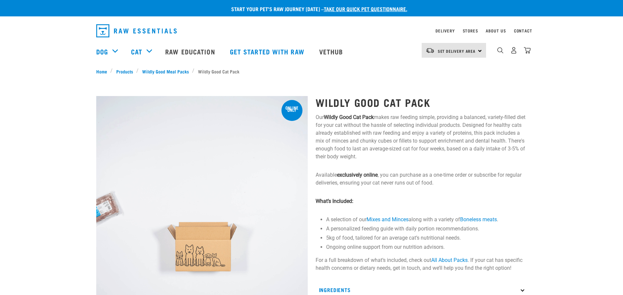 Image resolution: width=623 pixels, height=295 pixels. I want to click on nav: dropdown navigation, so click(312, 31).